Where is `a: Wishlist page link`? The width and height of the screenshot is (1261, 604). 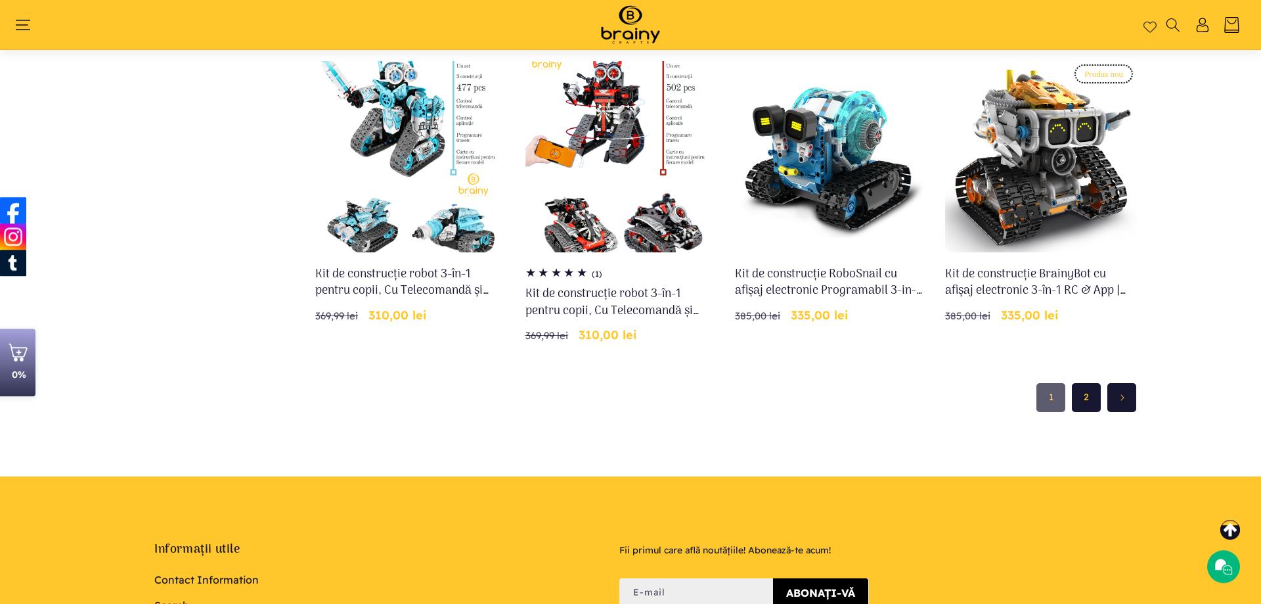 a: Wishlist page link is located at coordinates (1150, 25).